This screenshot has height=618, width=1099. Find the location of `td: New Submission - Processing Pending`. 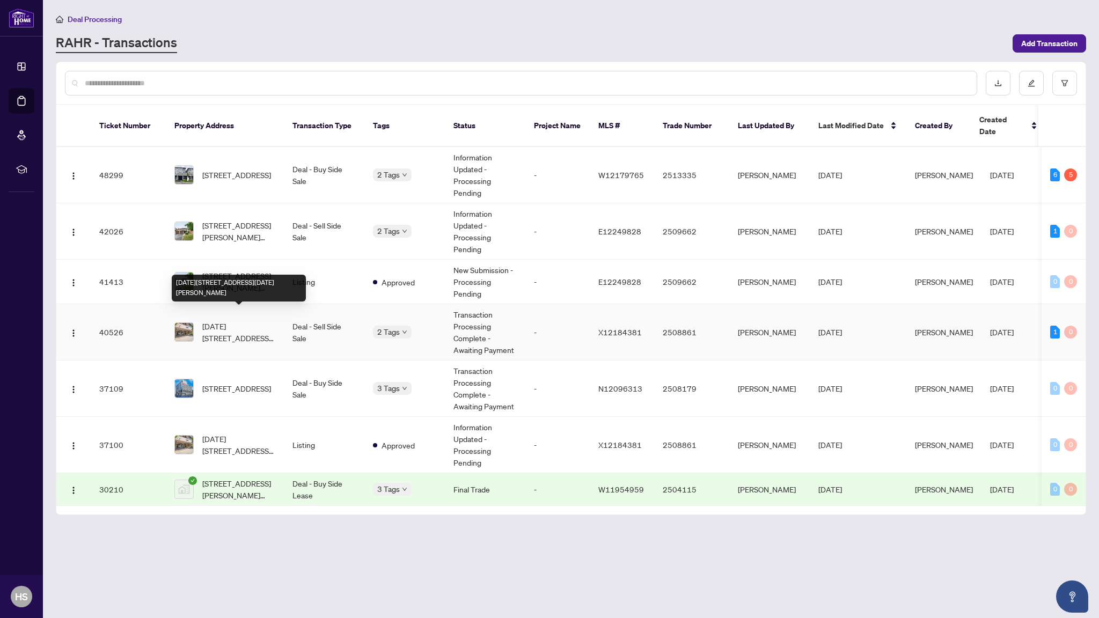

td: New Submission - Processing Pending is located at coordinates (485, 282).